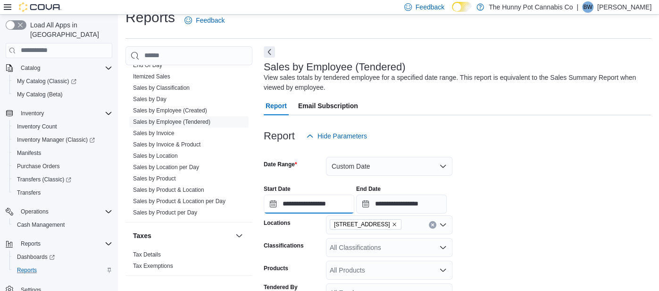  I want to click on a: Sales by Employee (Tendered), so click(172, 122).